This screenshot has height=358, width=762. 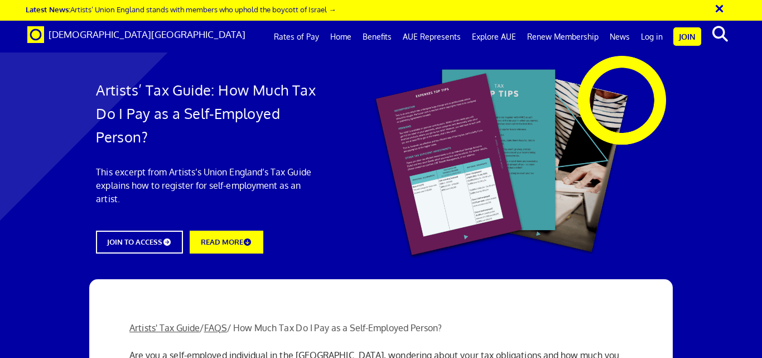 What do you see at coordinates (432, 37) in the screenshot?
I see `a: AUE Represents` at bounding box center [432, 37].